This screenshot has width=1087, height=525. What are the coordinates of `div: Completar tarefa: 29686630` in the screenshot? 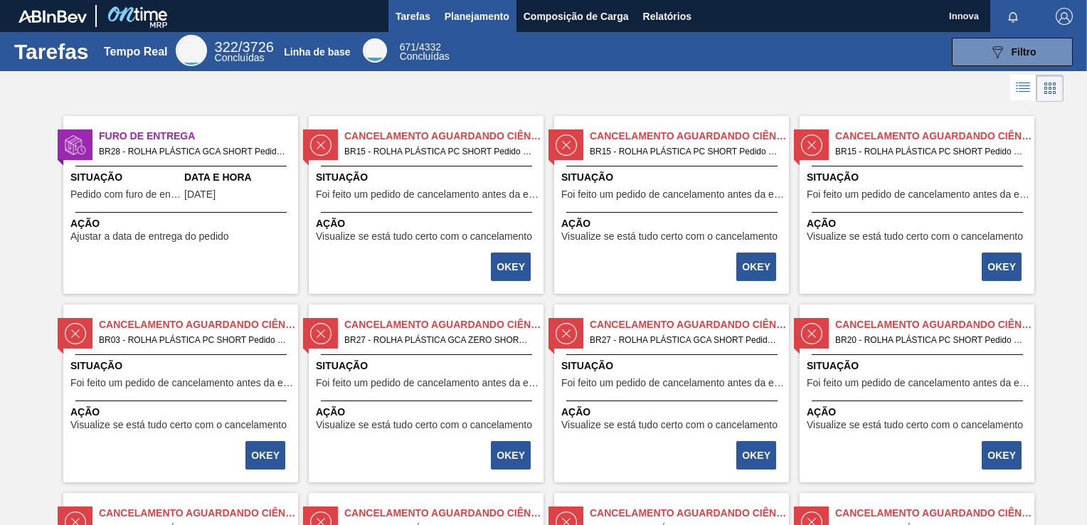 It's located at (758, 455).